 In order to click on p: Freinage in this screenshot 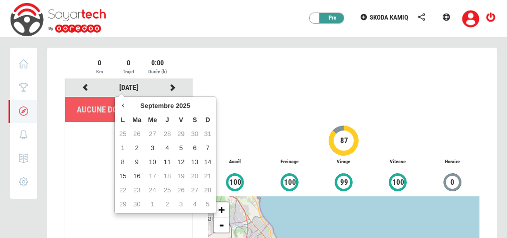, I will do `click(289, 161)`.